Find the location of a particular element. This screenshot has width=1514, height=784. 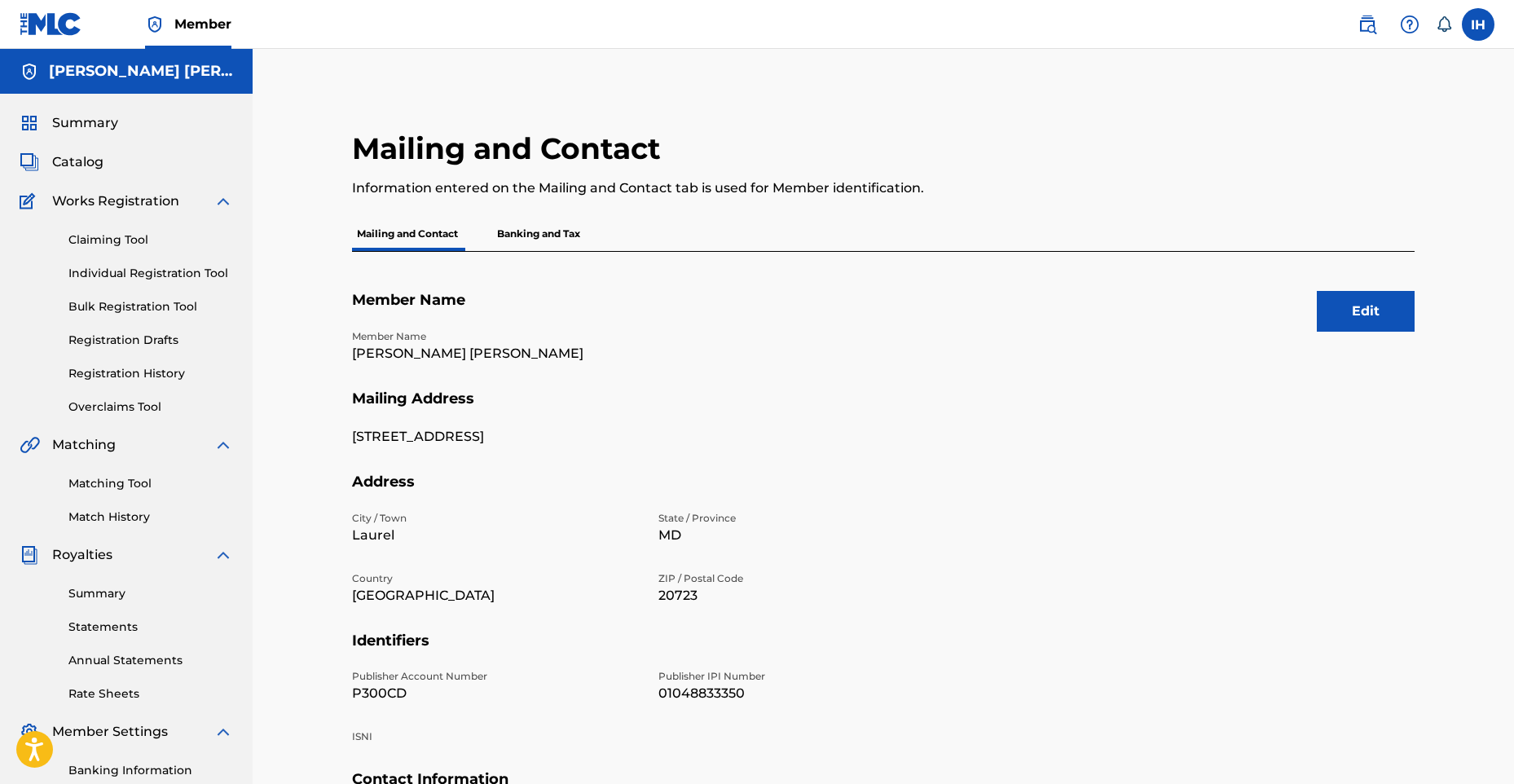

p: Publisher Account Number is located at coordinates (496, 676).